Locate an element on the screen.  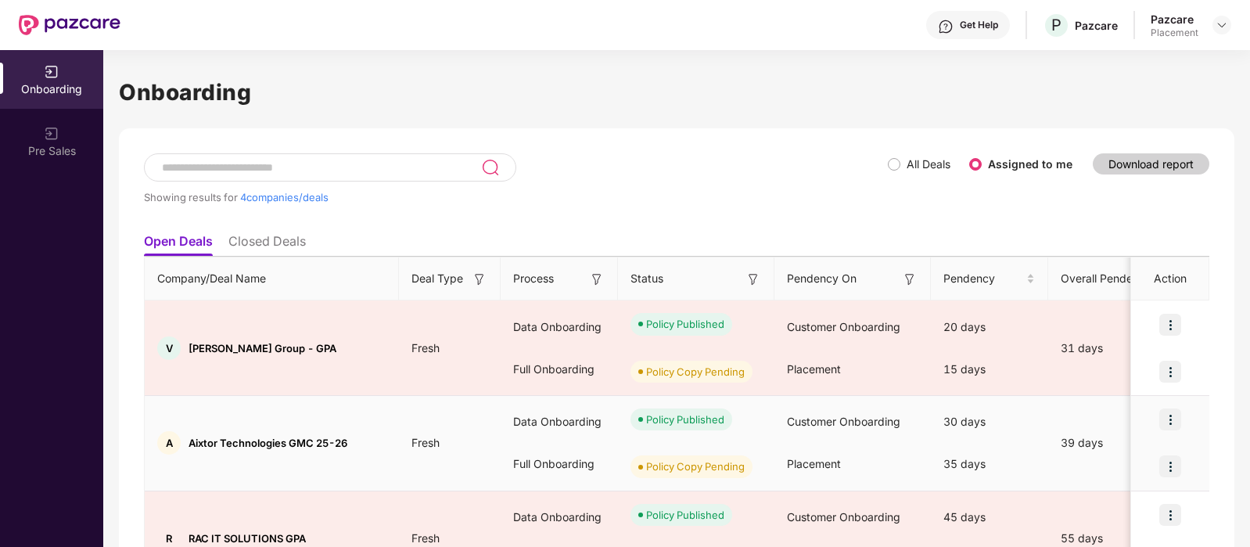
span: Pendency is located at coordinates (983, 278).